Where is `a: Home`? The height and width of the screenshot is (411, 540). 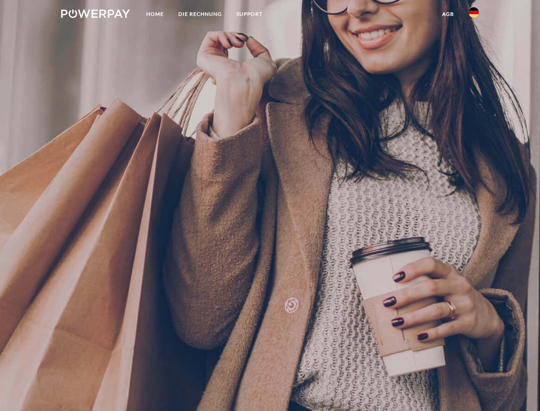
a: Home is located at coordinates (155, 14).